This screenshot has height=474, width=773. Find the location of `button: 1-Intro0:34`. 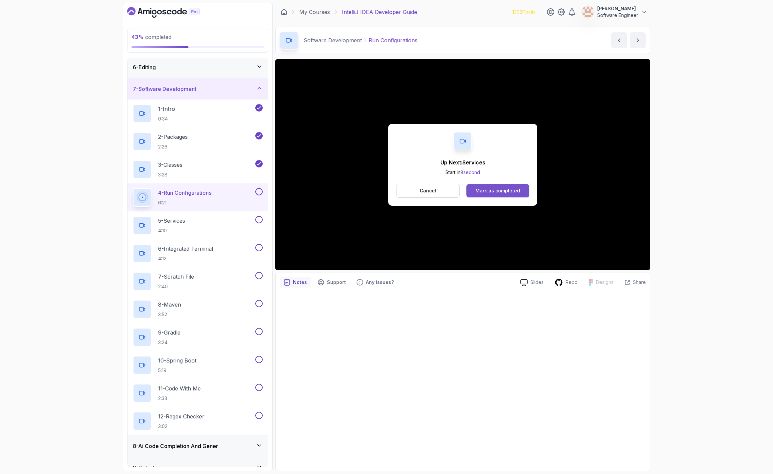

button: 1-Intro0:34 is located at coordinates (198, 113).